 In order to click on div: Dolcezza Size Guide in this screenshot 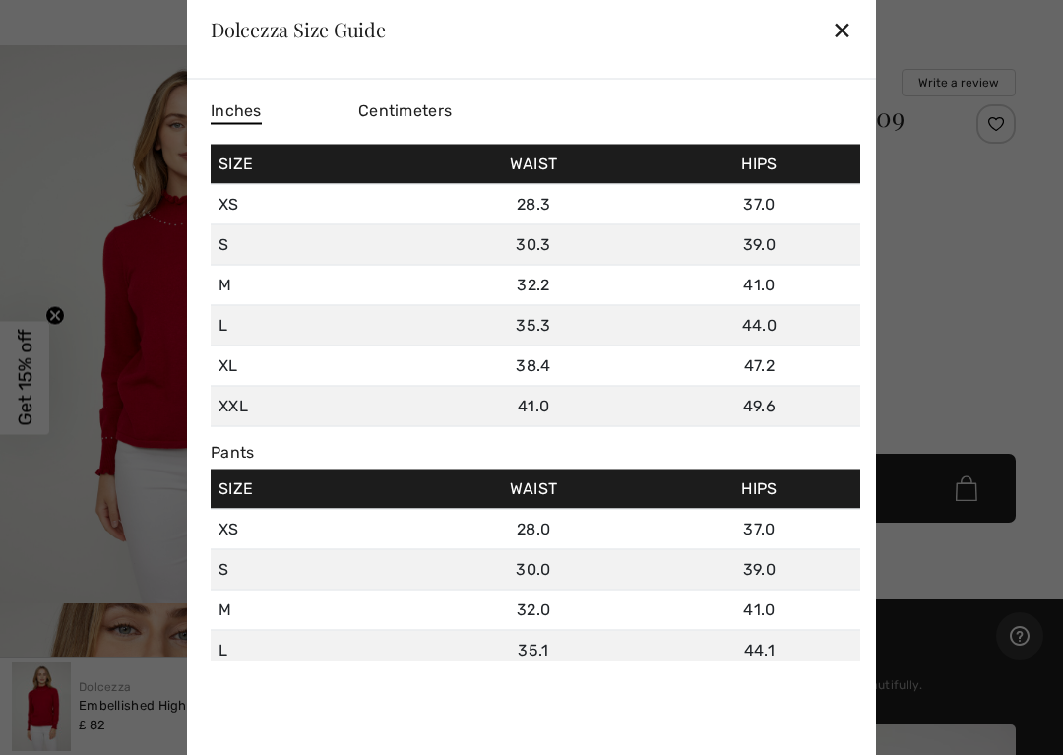, I will do `click(298, 30)`.